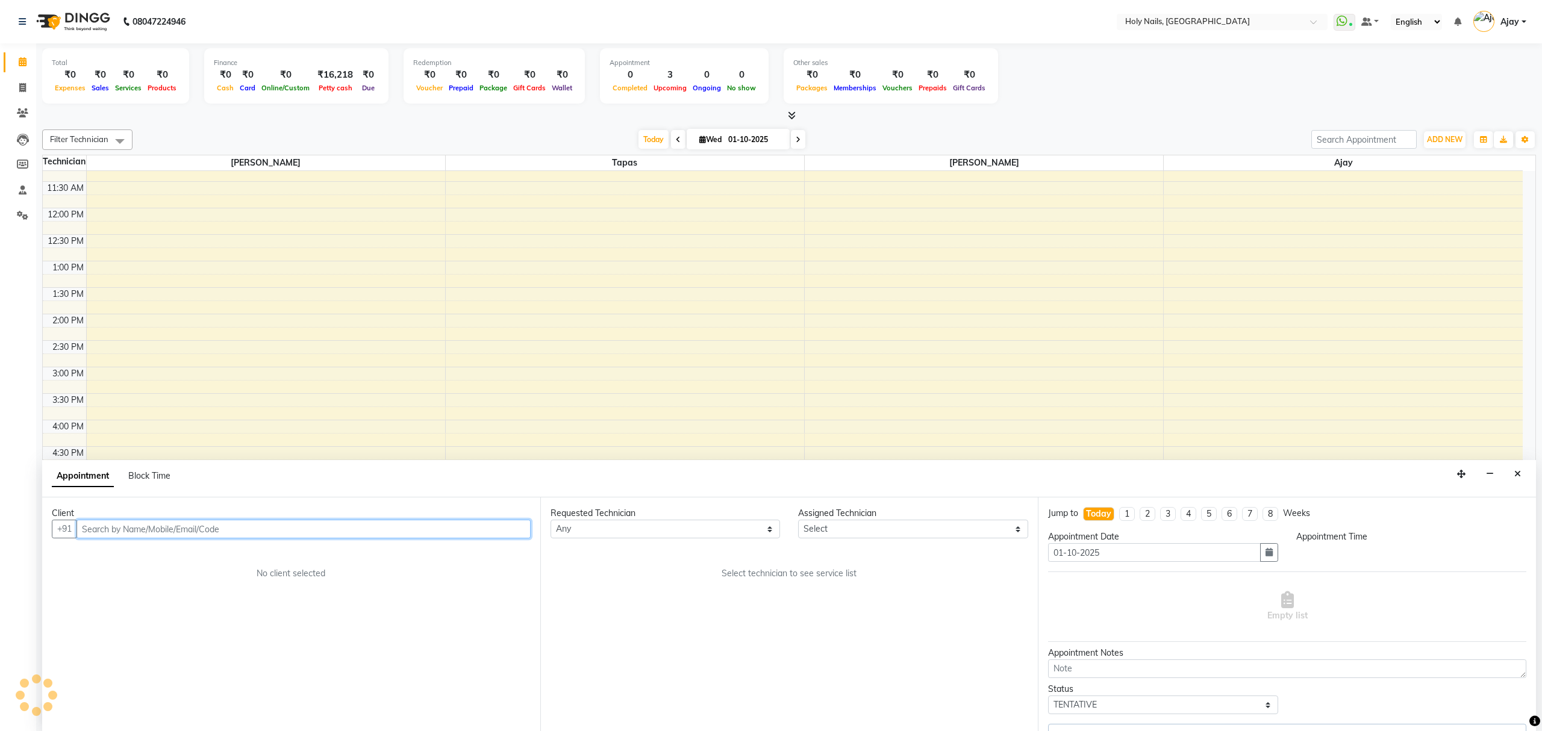  I want to click on li: 7, so click(1249, 514).